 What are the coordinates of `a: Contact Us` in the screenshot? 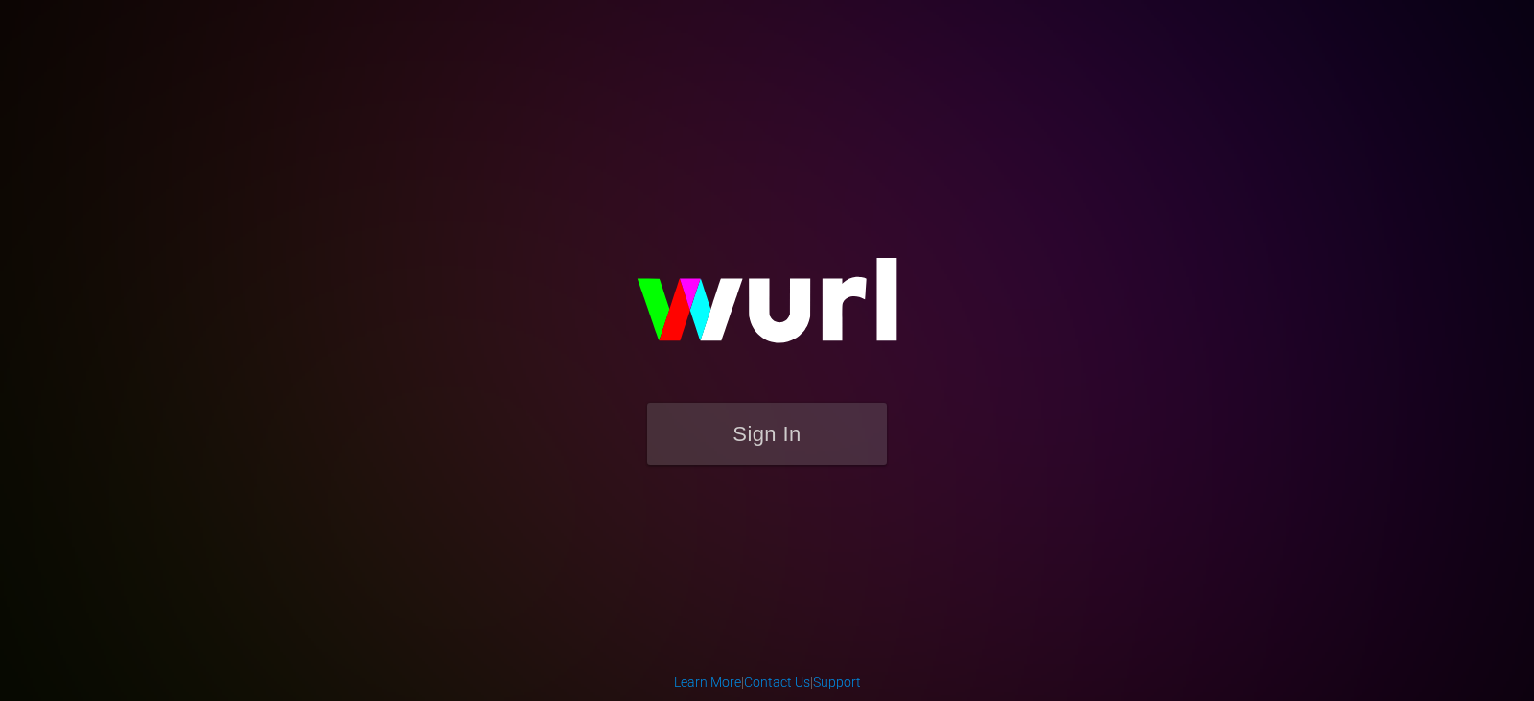 It's located at (777, 682).